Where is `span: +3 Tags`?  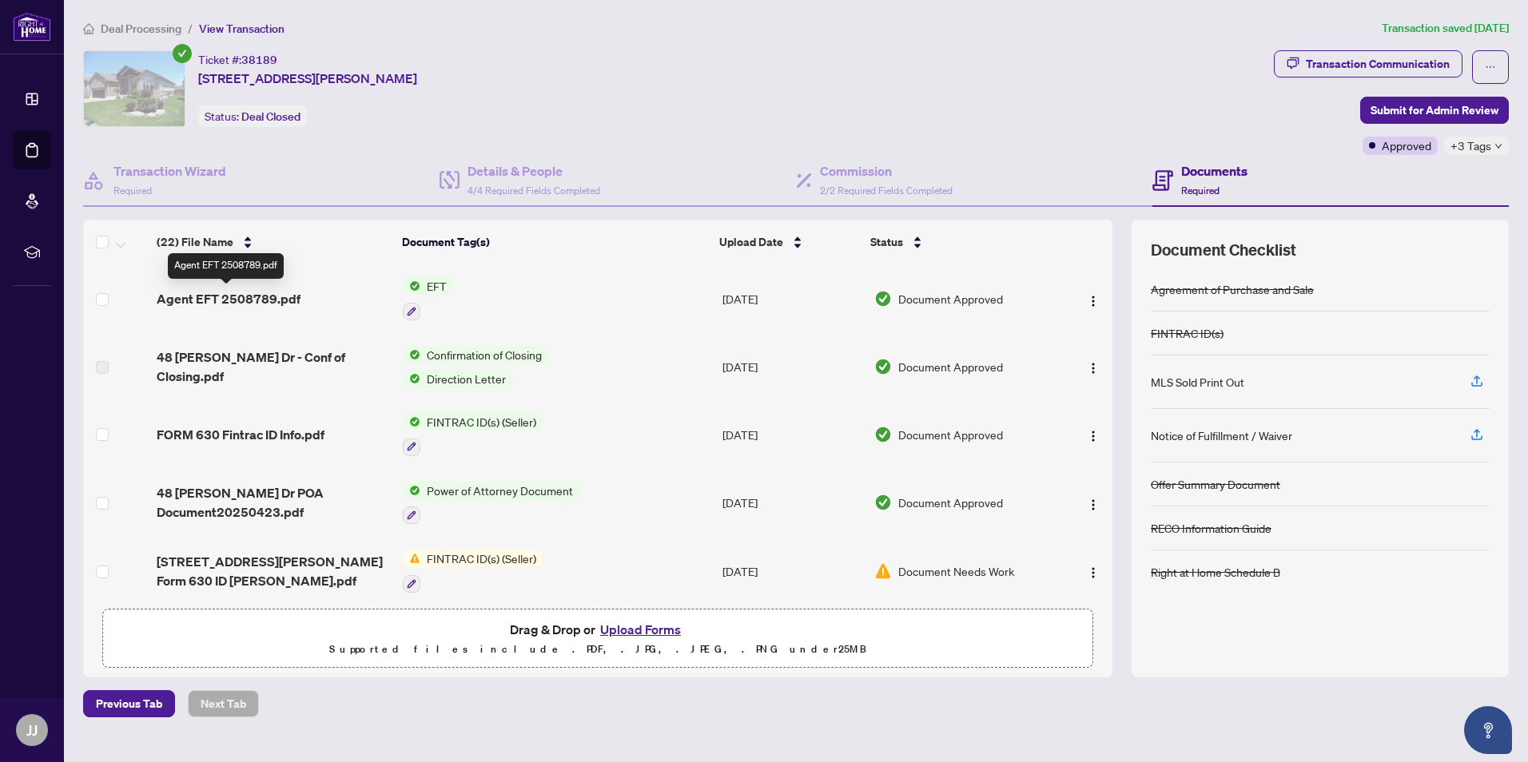
span: +3 Tags is located at coordinates (1470, 145).